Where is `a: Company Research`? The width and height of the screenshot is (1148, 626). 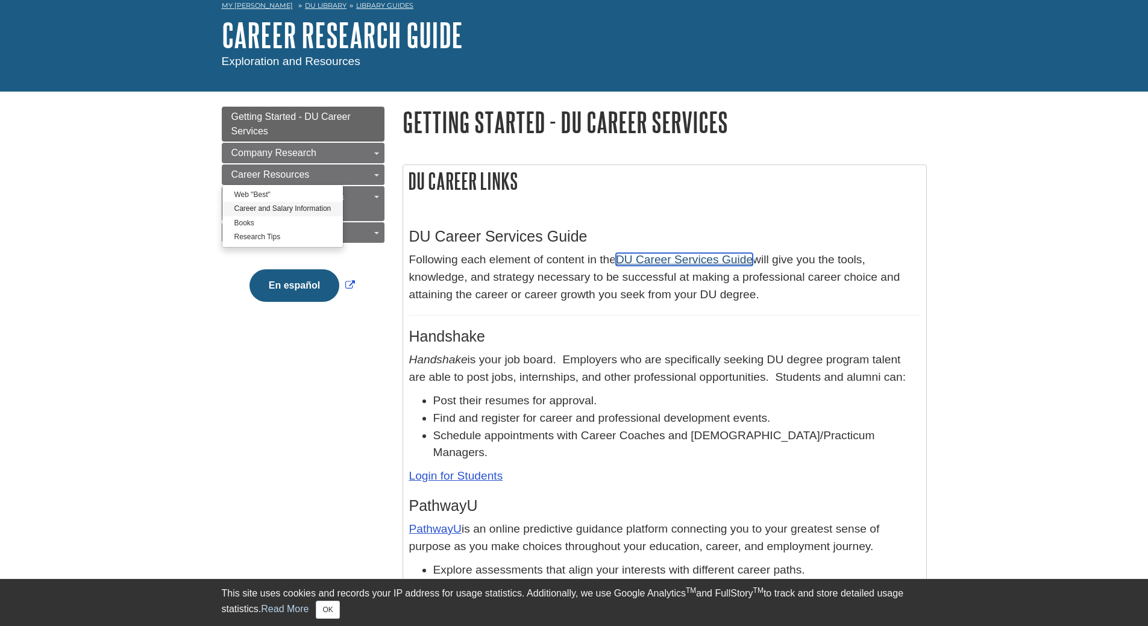 a: Company Research is located at coordinates (303, 153).